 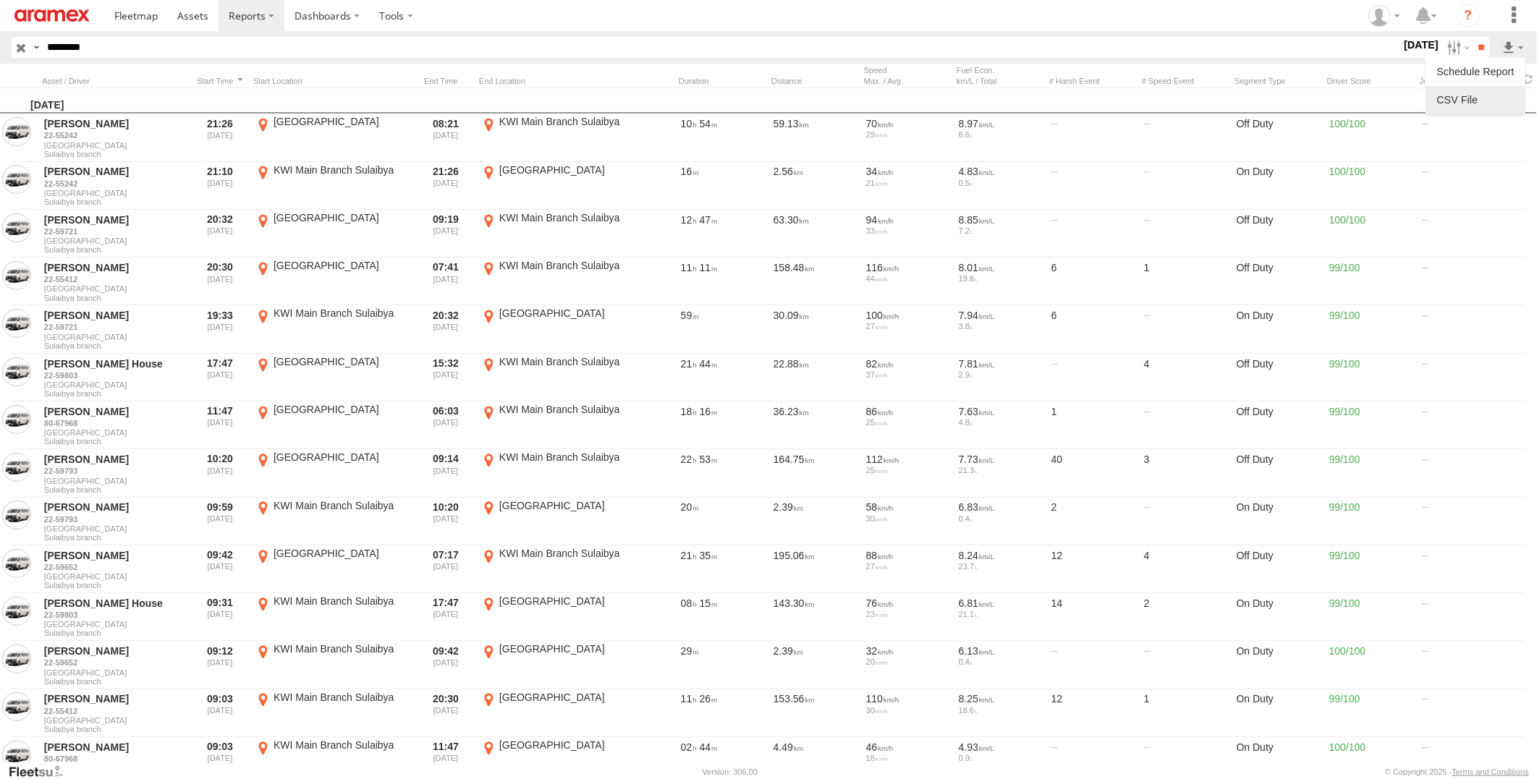 What do you see at coordinates (907, 662) in the screenshot?
I see `div: 20` at bounding box center [907, 662].